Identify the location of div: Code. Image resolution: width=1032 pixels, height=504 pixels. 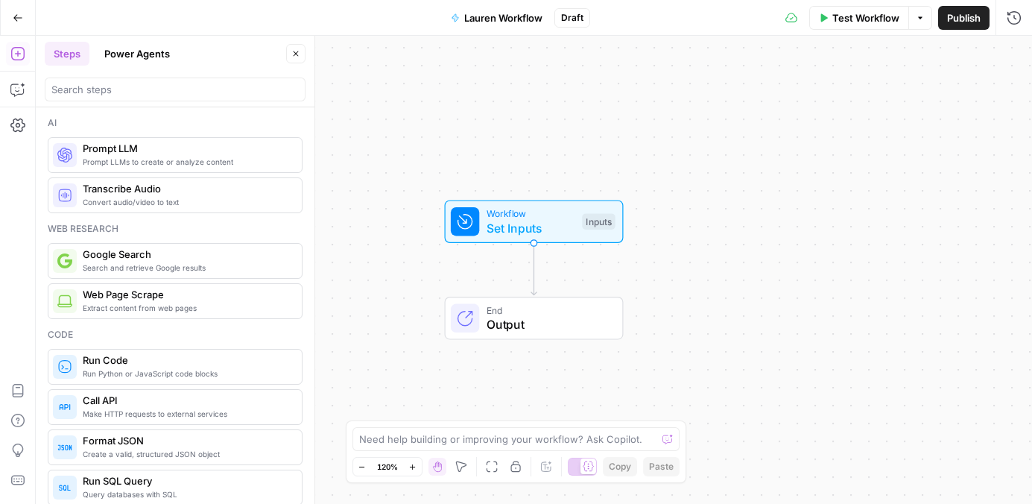
(175, 335).